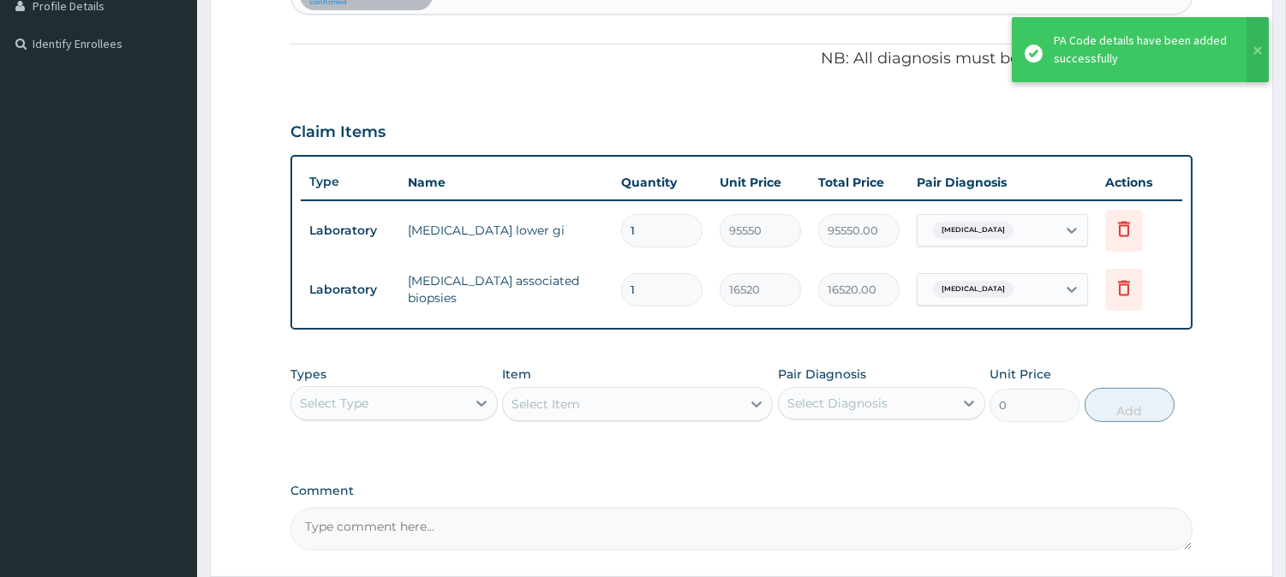 The height and width of the screenshot is (577, 1286). Describe the element at coordinates (505, 182) in the screenshot. I see `th: Name` at that location.